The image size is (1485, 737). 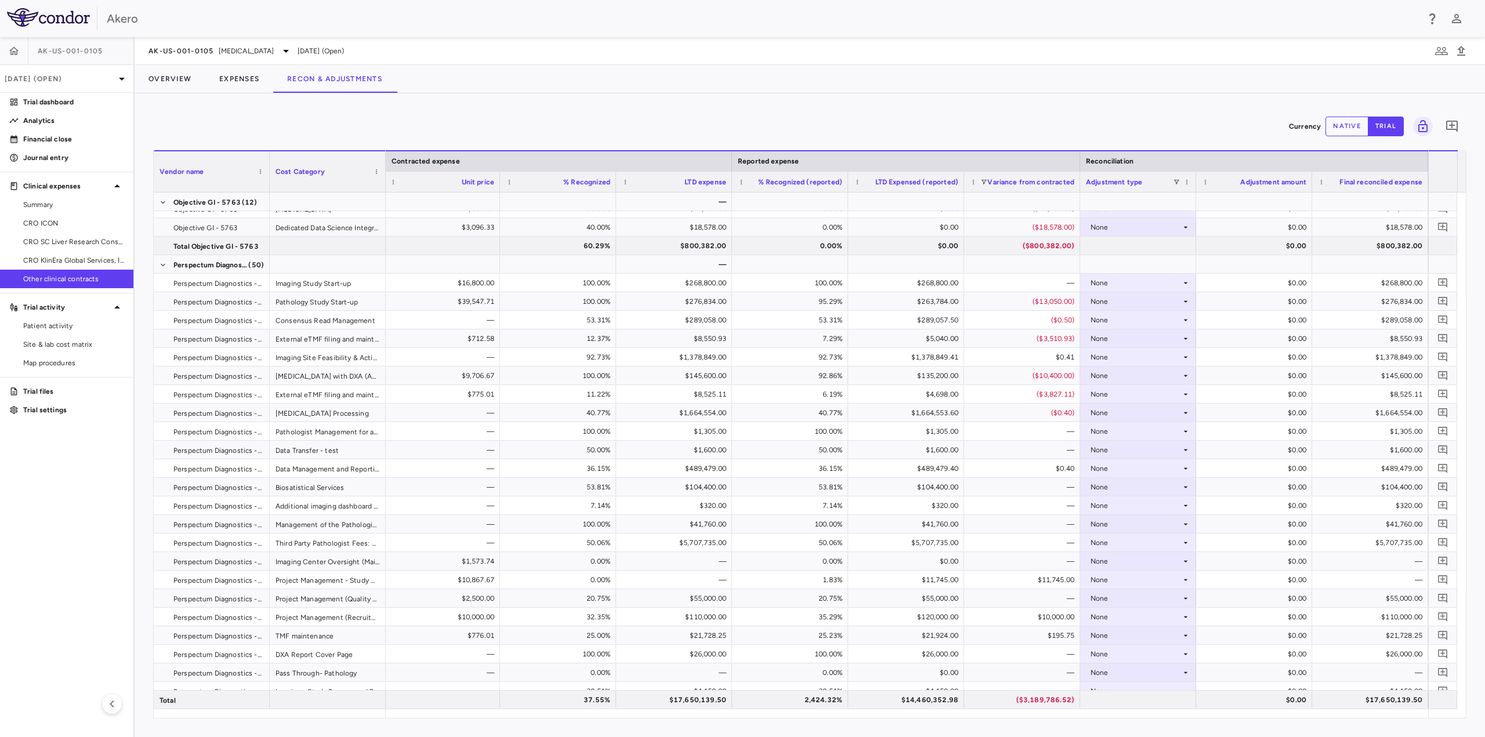 I want to click on div: $0.41, so click(x=1024, y=357).